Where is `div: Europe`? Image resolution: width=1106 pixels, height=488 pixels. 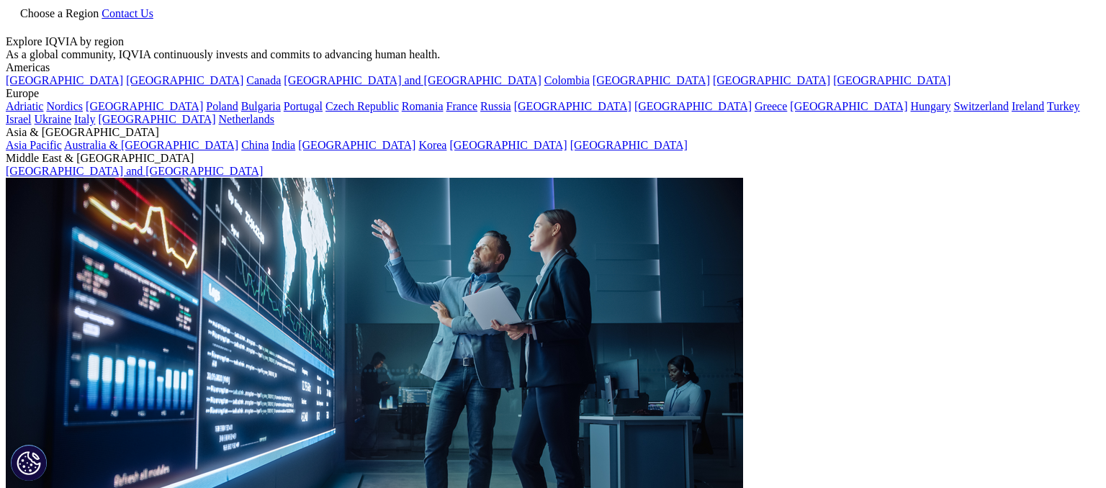 div: Europe is located at coordinates (553, 94).